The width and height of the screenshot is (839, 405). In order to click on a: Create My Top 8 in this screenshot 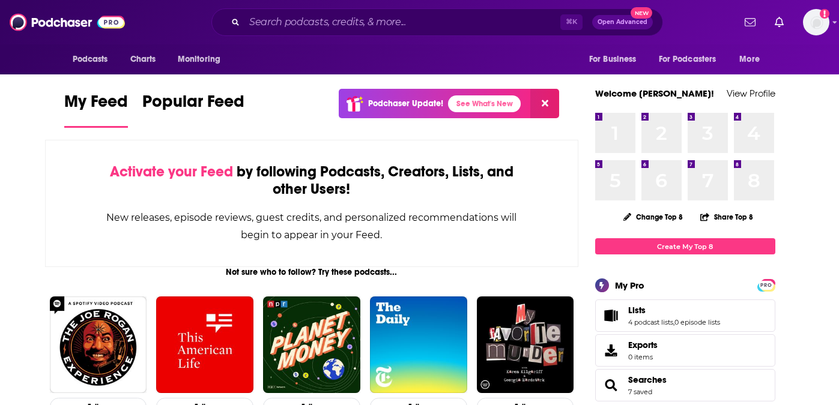, I will do `click(685, 246)`.